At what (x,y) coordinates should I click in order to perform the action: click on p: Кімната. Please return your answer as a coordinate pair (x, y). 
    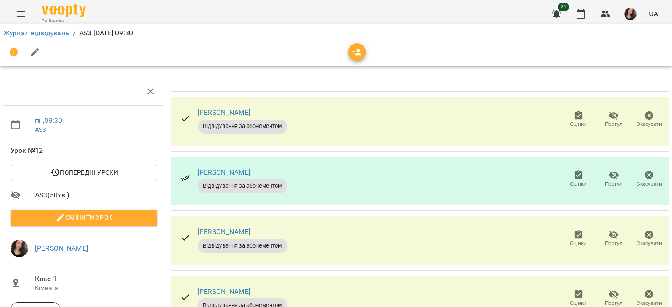
    Looking at the image, I should click on (96, 289).